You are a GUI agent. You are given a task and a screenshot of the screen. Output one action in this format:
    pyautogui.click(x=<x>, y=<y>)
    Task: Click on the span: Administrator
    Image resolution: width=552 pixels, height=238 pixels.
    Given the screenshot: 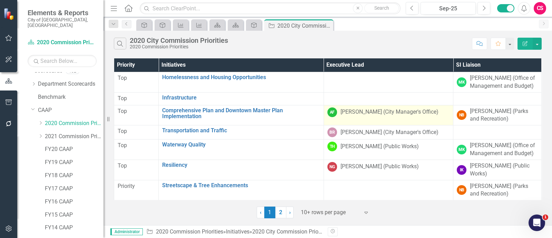 What is the action you would take?
    pyautogui.click(x=127, y=232)
    